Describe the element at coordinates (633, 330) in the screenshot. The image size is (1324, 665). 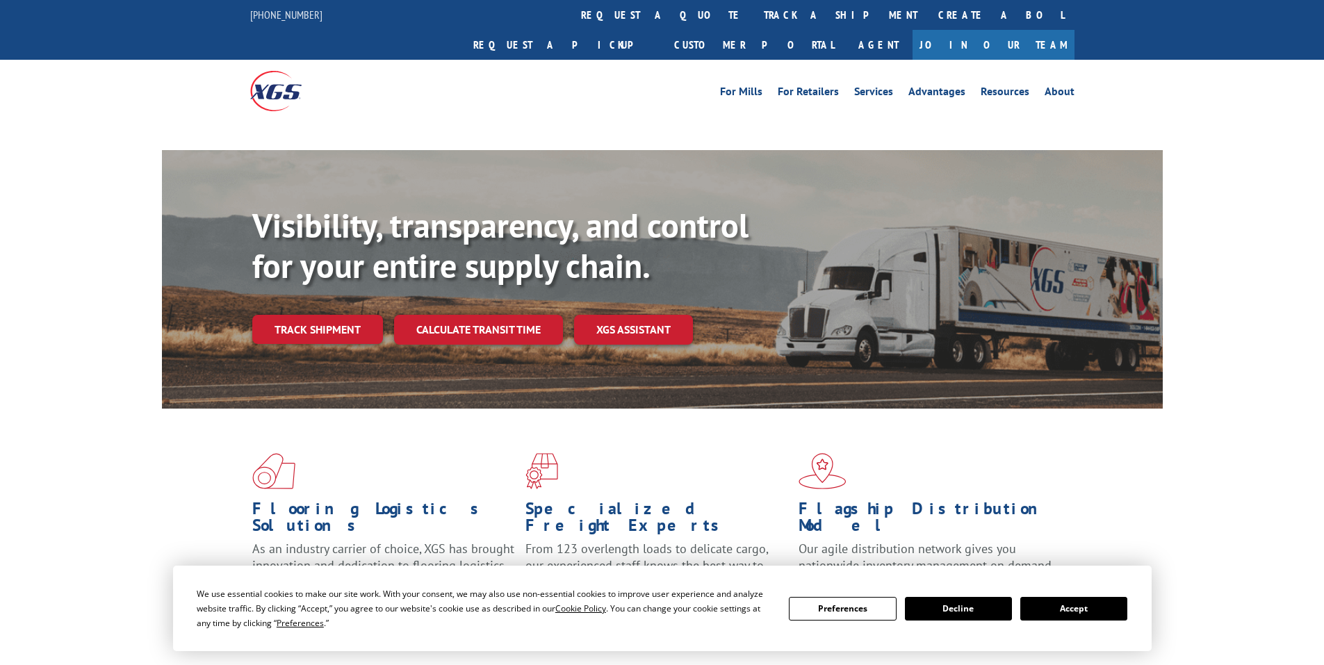
I see `a: XGS ASSISTANT` at that location.